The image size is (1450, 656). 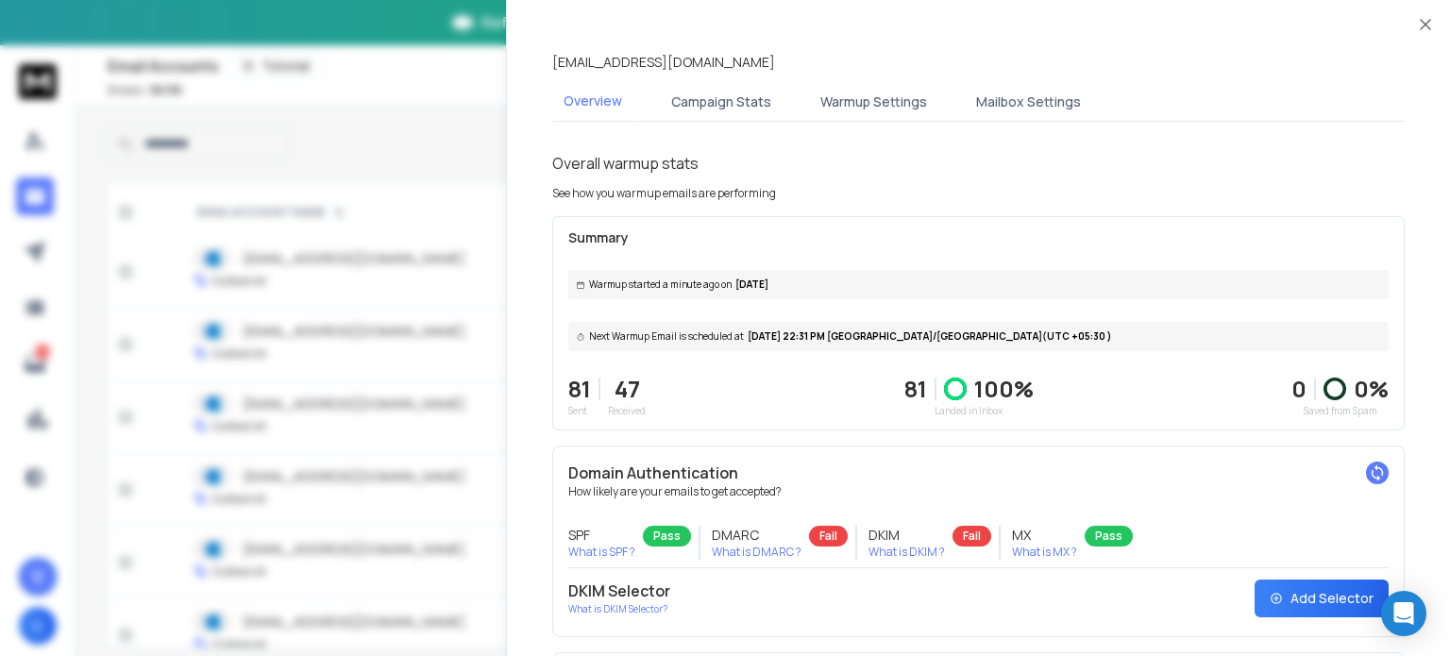 I want to click on p: How likely are your emails to get accepted?, so click(x=978, y=492).